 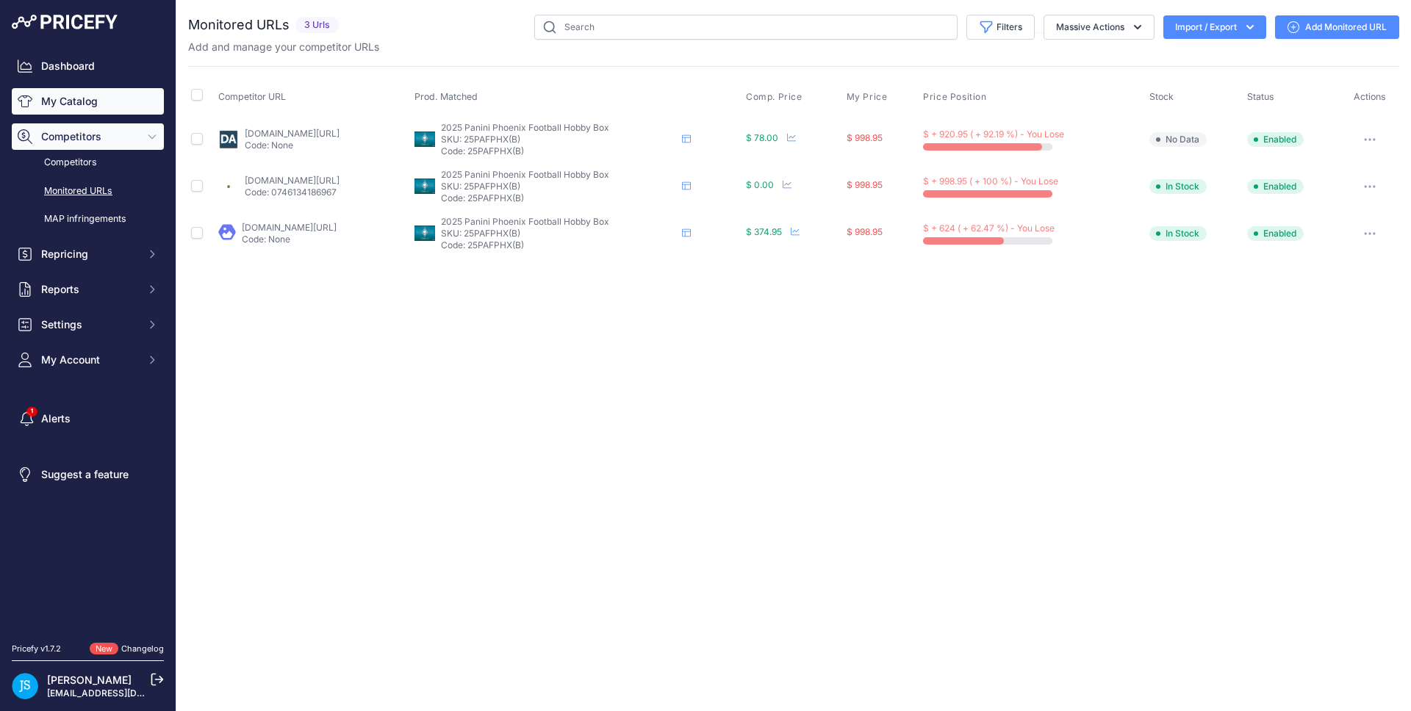 What do you see at coordinates (89, 289) in the screenshot?
I see `span: Reports` at bounding box center [89, 289].